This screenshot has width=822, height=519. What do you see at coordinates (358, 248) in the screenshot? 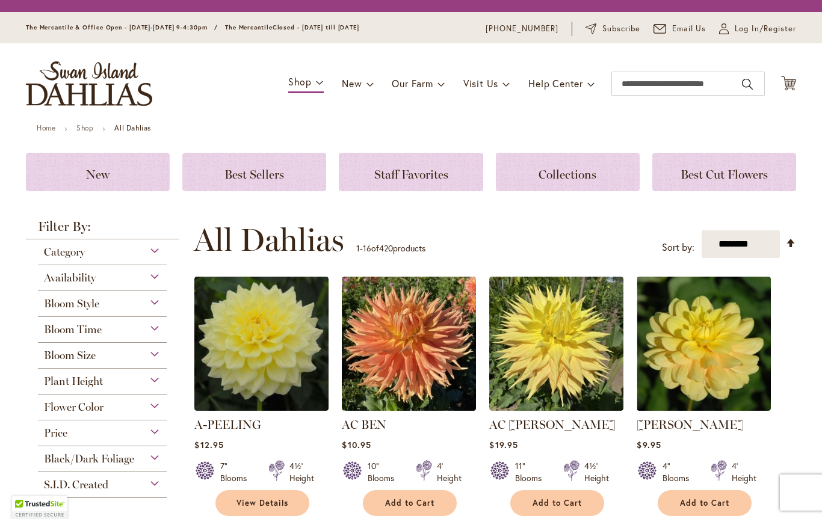
I see `span: 1` at bounding box center [358, 248].